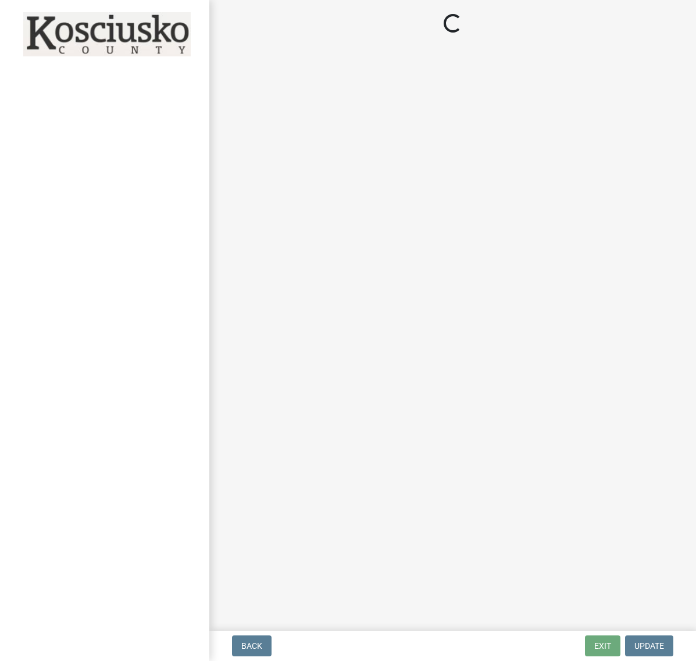 This screenshot has height=661, width=696. I want to click on img: Kosciusko County, Indiana, so click(107, 34).